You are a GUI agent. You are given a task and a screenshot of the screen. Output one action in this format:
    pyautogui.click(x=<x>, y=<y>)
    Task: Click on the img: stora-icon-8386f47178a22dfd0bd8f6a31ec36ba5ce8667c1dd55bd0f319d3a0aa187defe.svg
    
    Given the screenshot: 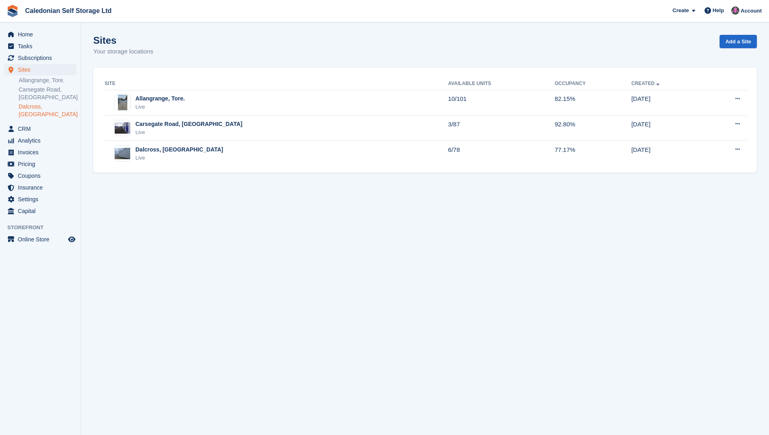 What is the action you would take?
    pyautogui.click(x=13, y=11)
    